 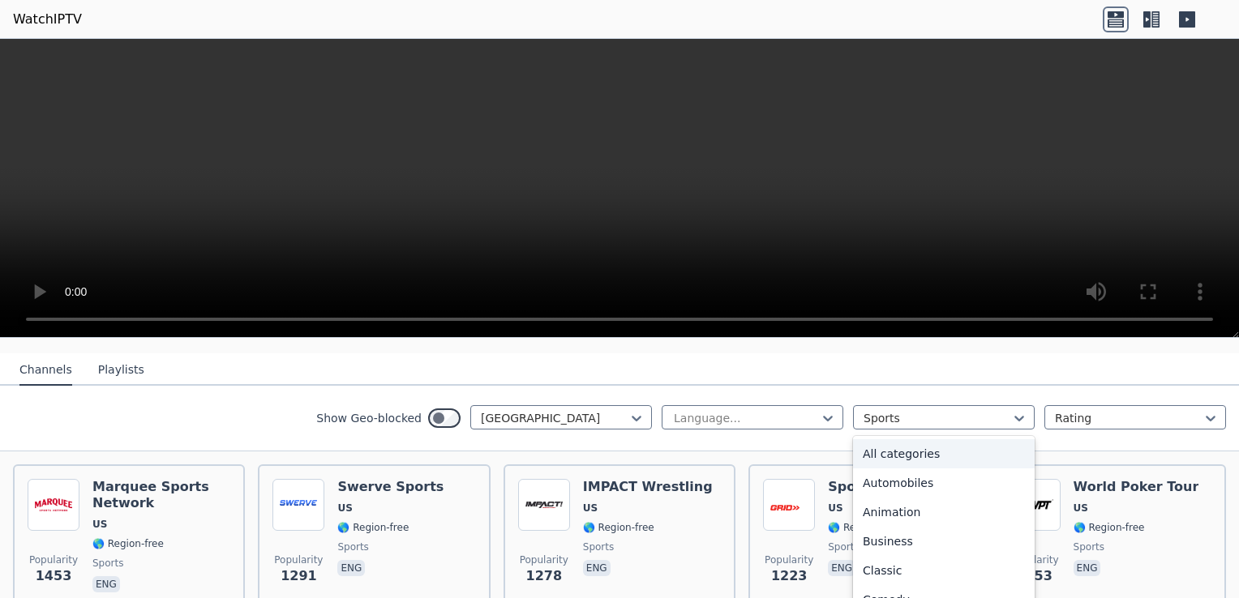 I want to click on div: Automobiles, so click(x=944, y=483).